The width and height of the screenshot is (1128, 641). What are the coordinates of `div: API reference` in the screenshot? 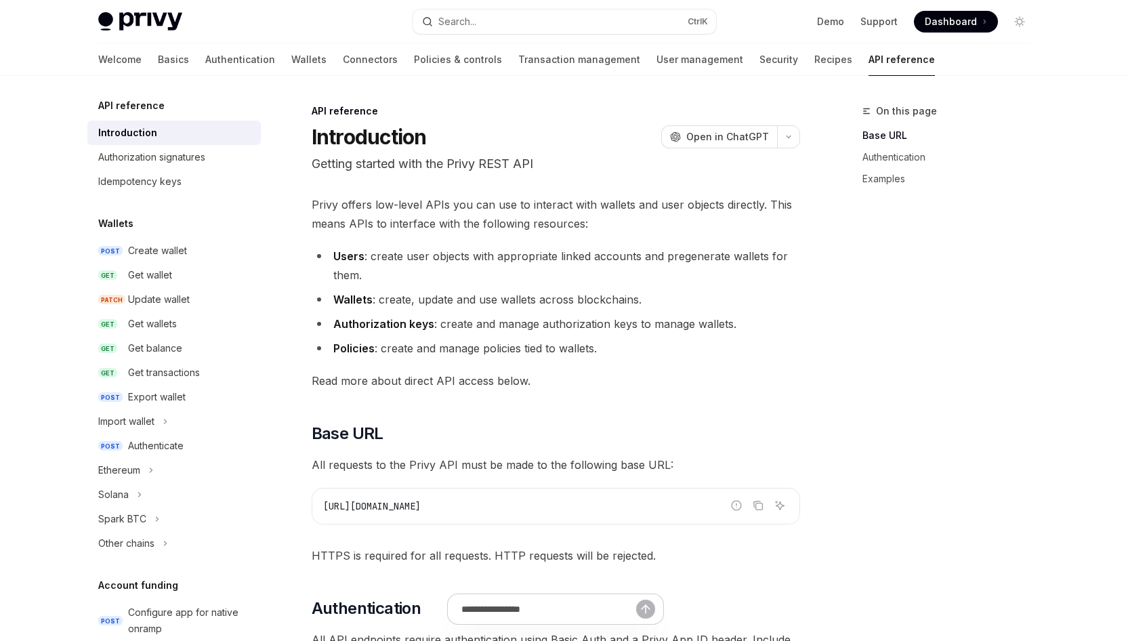 It's located at (556, 111).